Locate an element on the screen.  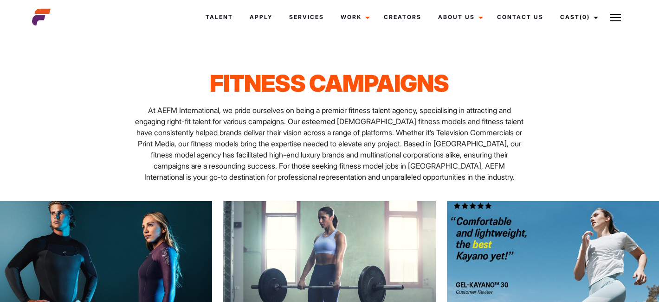
a: About Us is located at coordinates (459, 17).